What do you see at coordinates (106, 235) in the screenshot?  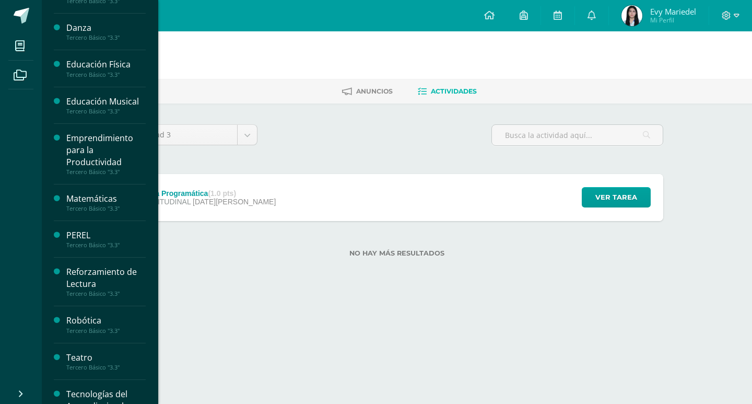 I see `div: PEREL` at bounding box center [106, 235].